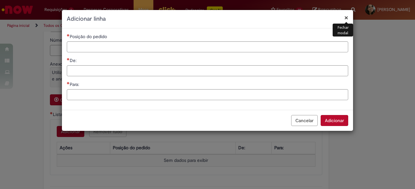 Image resolution: width=415 pixels, height=189 pixels. Describe the element at coordinates (89, 37) in the screenshot. I see `span: Posição do pedido` at that location.